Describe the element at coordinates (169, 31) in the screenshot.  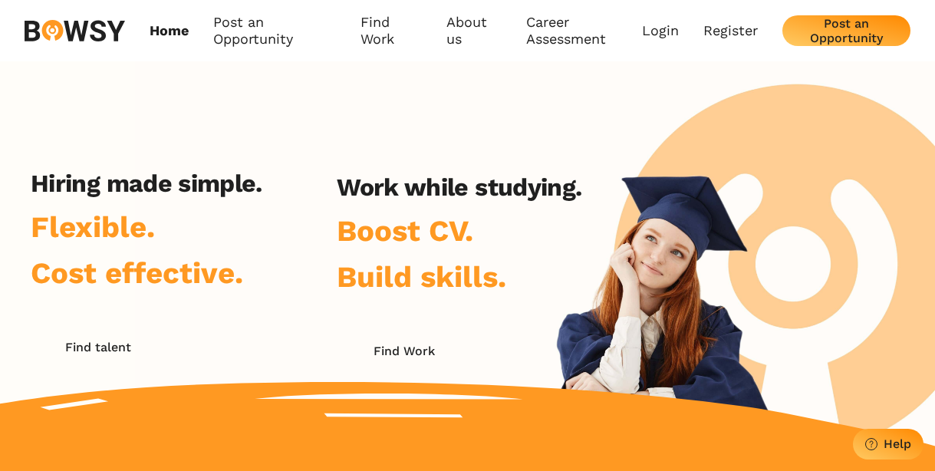
I see `a: Home` at that location.